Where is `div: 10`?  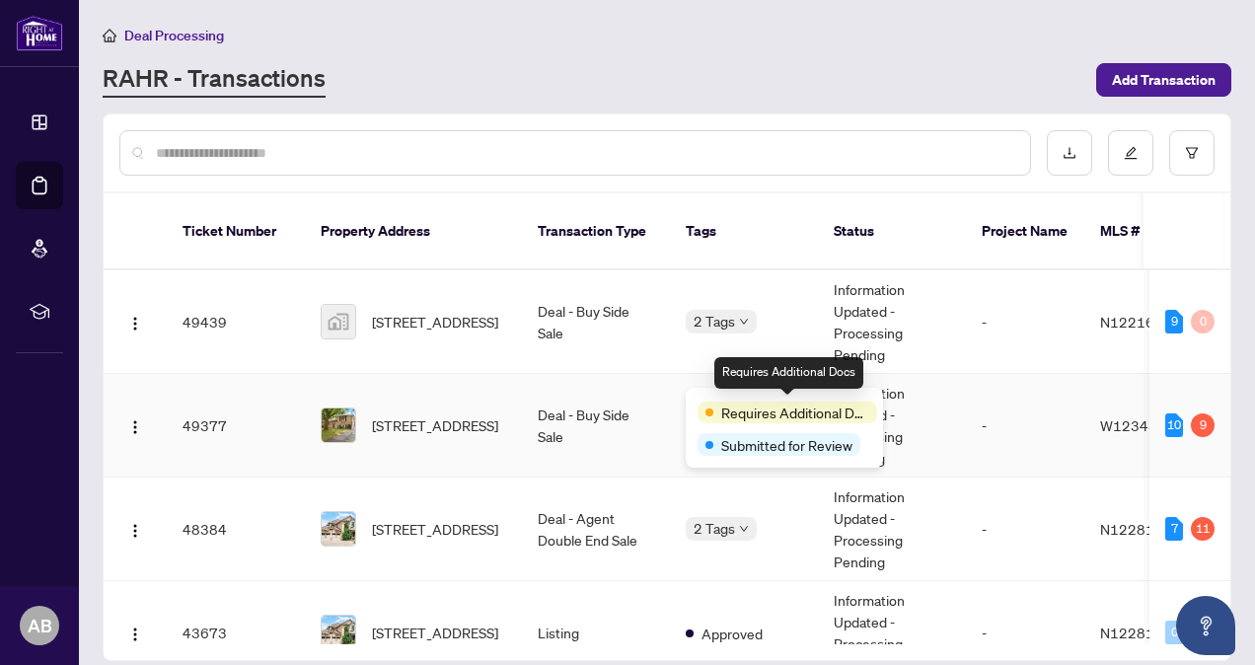 div: 10 is located at coordinates (1174, 425).